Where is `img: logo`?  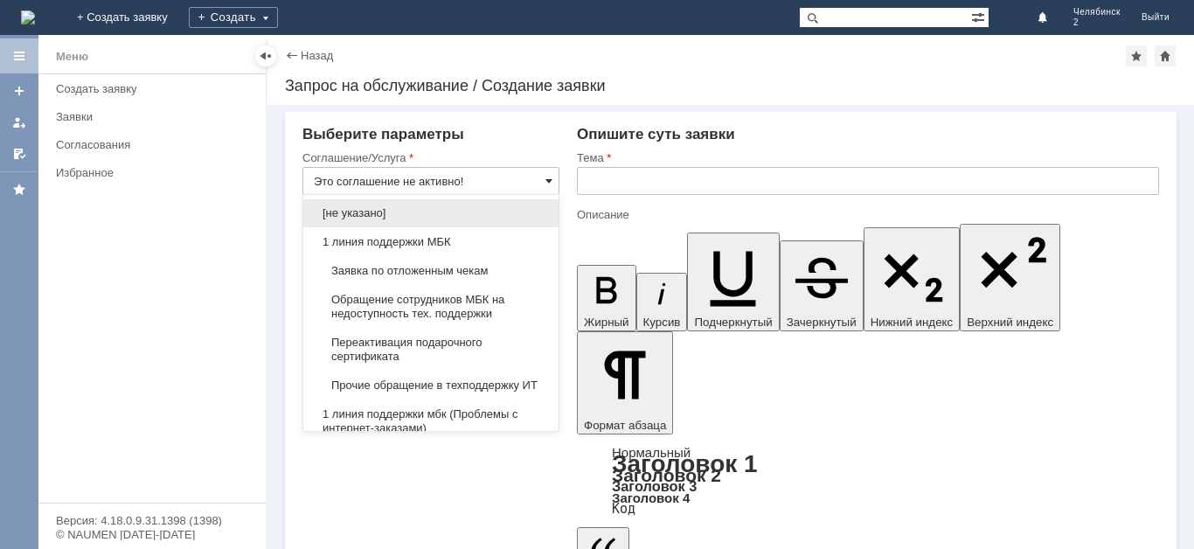
img: logo is located at coordinates (28, 17).